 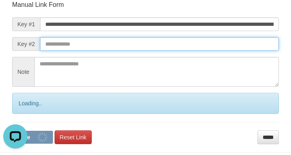 I want to click on a: Reset Link, so click(x=73, y=138).